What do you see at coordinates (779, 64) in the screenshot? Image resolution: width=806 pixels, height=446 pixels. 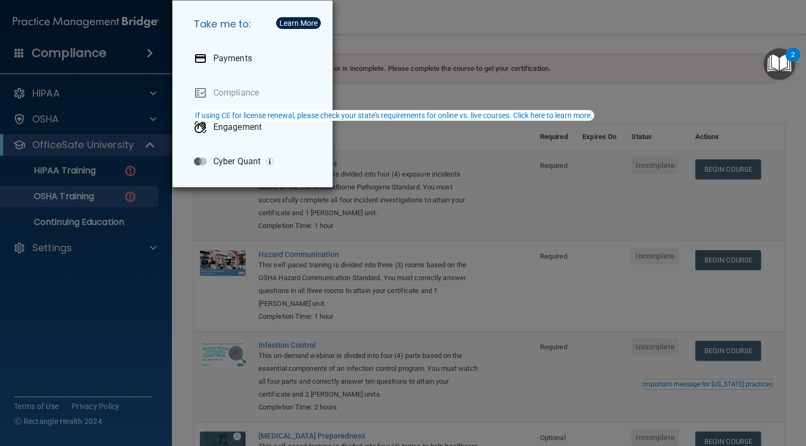 I see `button: Open Resource Center, 2 new notifications` at bounding box center [779, 64].